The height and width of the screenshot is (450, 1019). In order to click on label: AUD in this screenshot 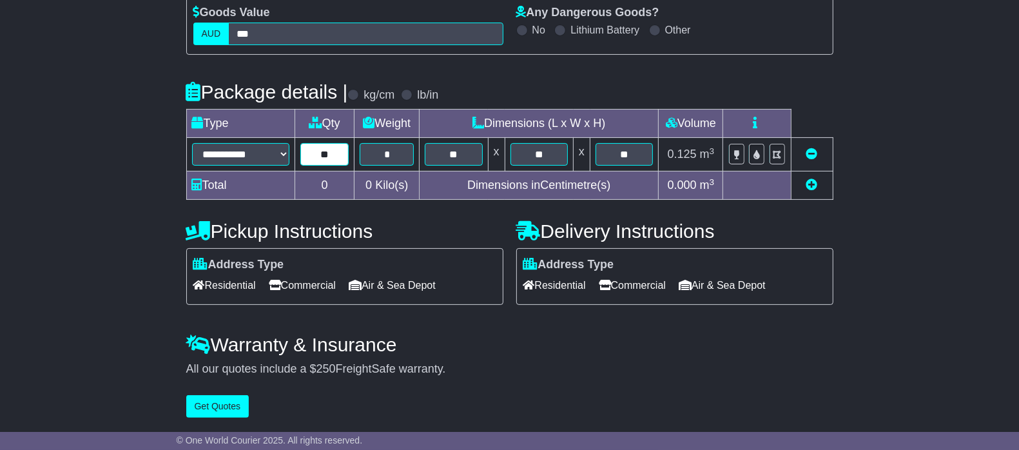, I will do `click(211, 34)`.